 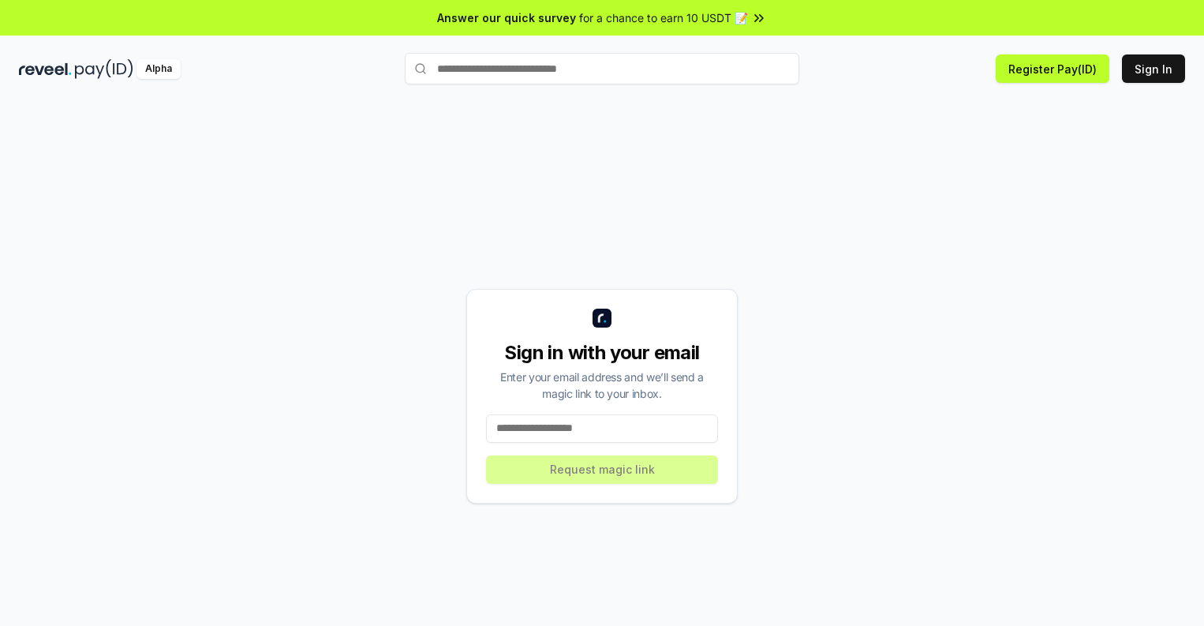 What do you see at coordinates (602, 385) in the screenshot?
I see `div: Enter your email address and we’ll send a magic link to your inbox.` at bounding box center [602, 385].